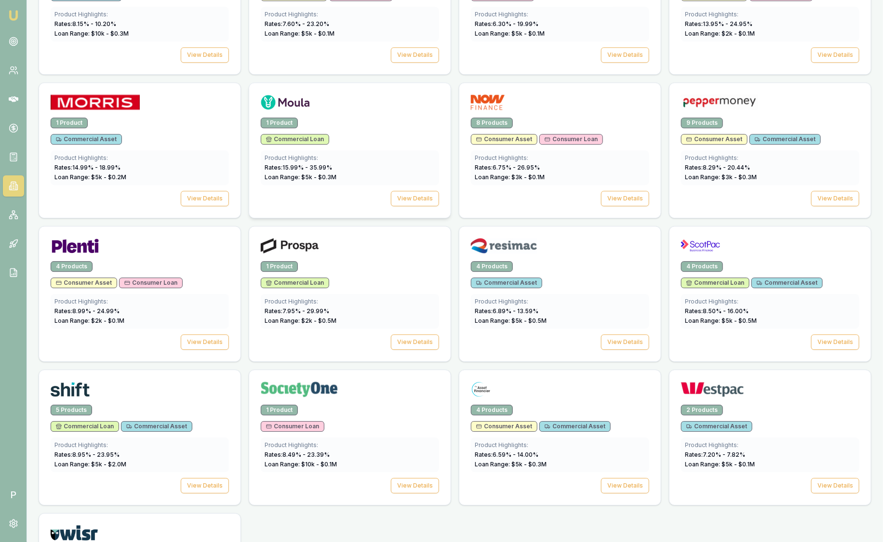 The image size is (883, 542). I want to click on img: Pepper Money logo, so click(720, 102).